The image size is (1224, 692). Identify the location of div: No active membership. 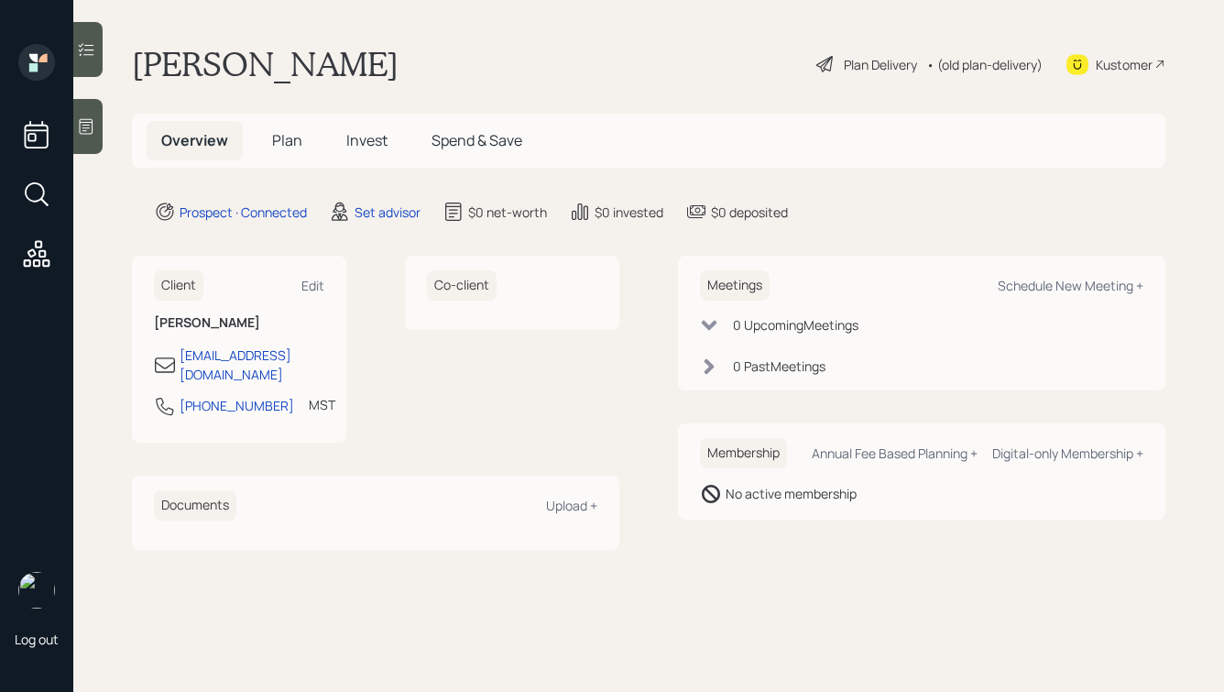
(791, 493).